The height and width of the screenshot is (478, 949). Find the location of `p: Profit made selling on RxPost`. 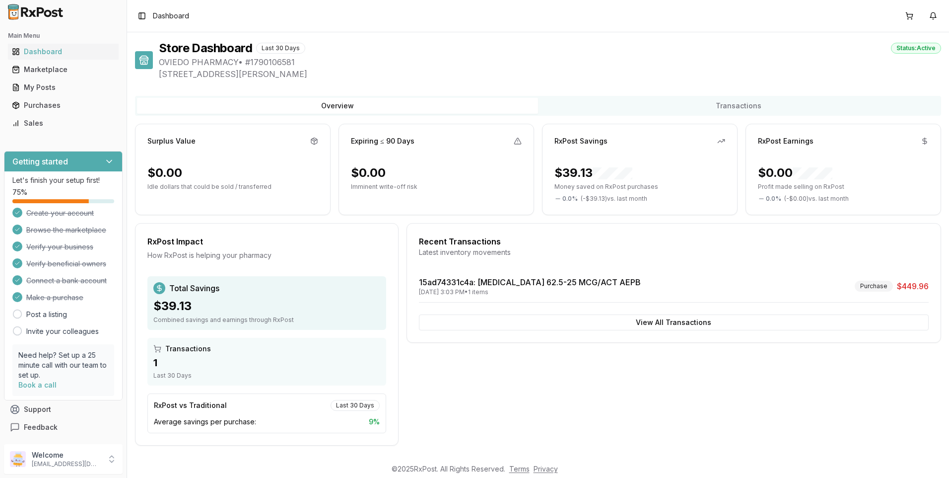

p: Profit made selling on RxPost is located at coordinates (844, 187).